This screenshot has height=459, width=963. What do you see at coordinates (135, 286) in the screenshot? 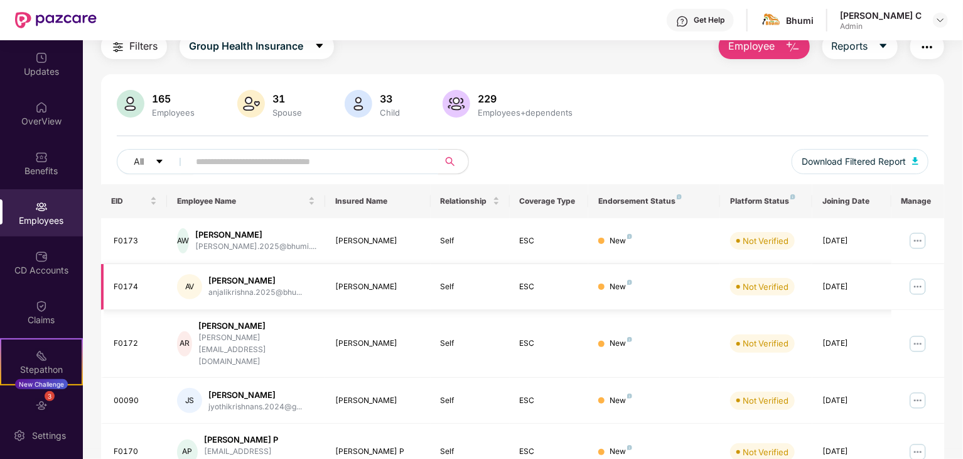
I see `div: F0174` at bounding box center [135, 286].